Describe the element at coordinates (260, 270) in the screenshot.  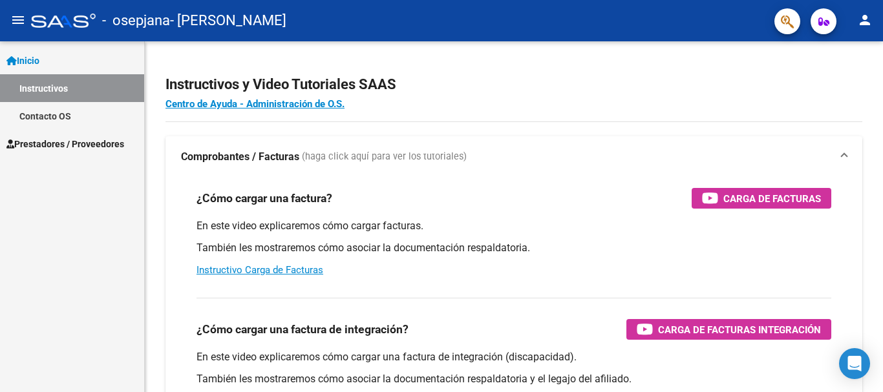
I see `a: Instructivo Carga de Facturas` at that location.